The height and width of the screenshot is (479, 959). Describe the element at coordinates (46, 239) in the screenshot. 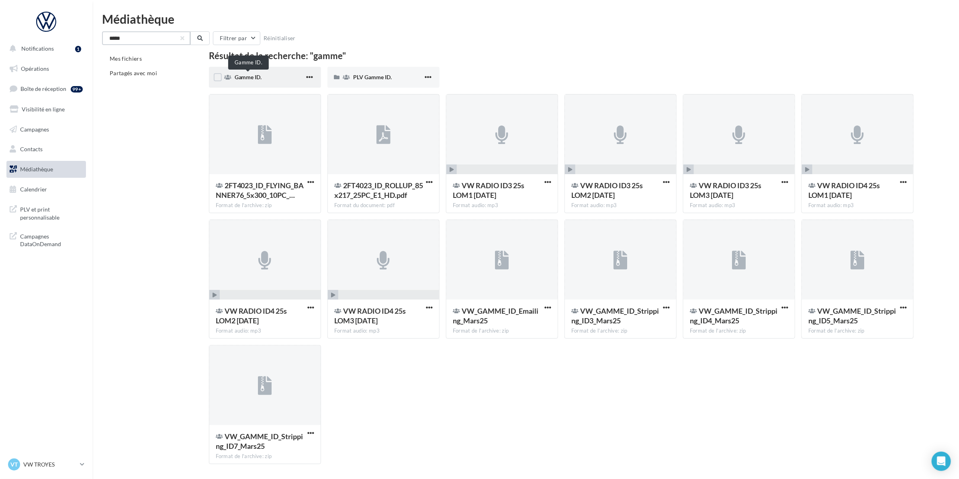

I see `a: Campagnes DataOnDemand` at that location.